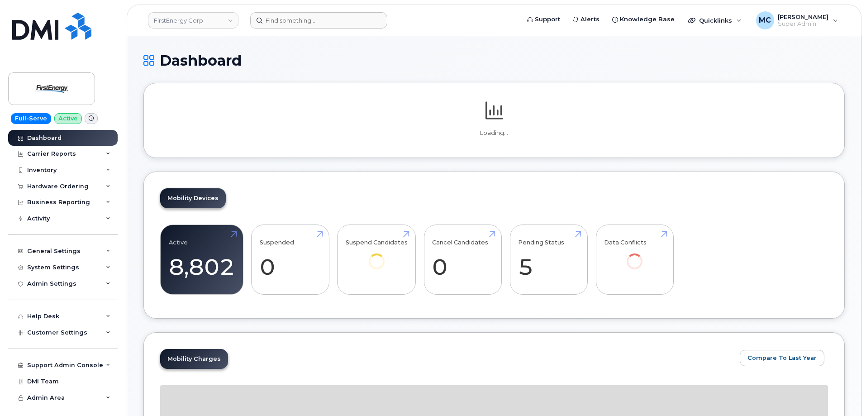 The image size is (866, 416). What do you see at coordinates (290, 260) in the screenshot?
I see `a: Suspended 0` at bounding box center [290, 260].